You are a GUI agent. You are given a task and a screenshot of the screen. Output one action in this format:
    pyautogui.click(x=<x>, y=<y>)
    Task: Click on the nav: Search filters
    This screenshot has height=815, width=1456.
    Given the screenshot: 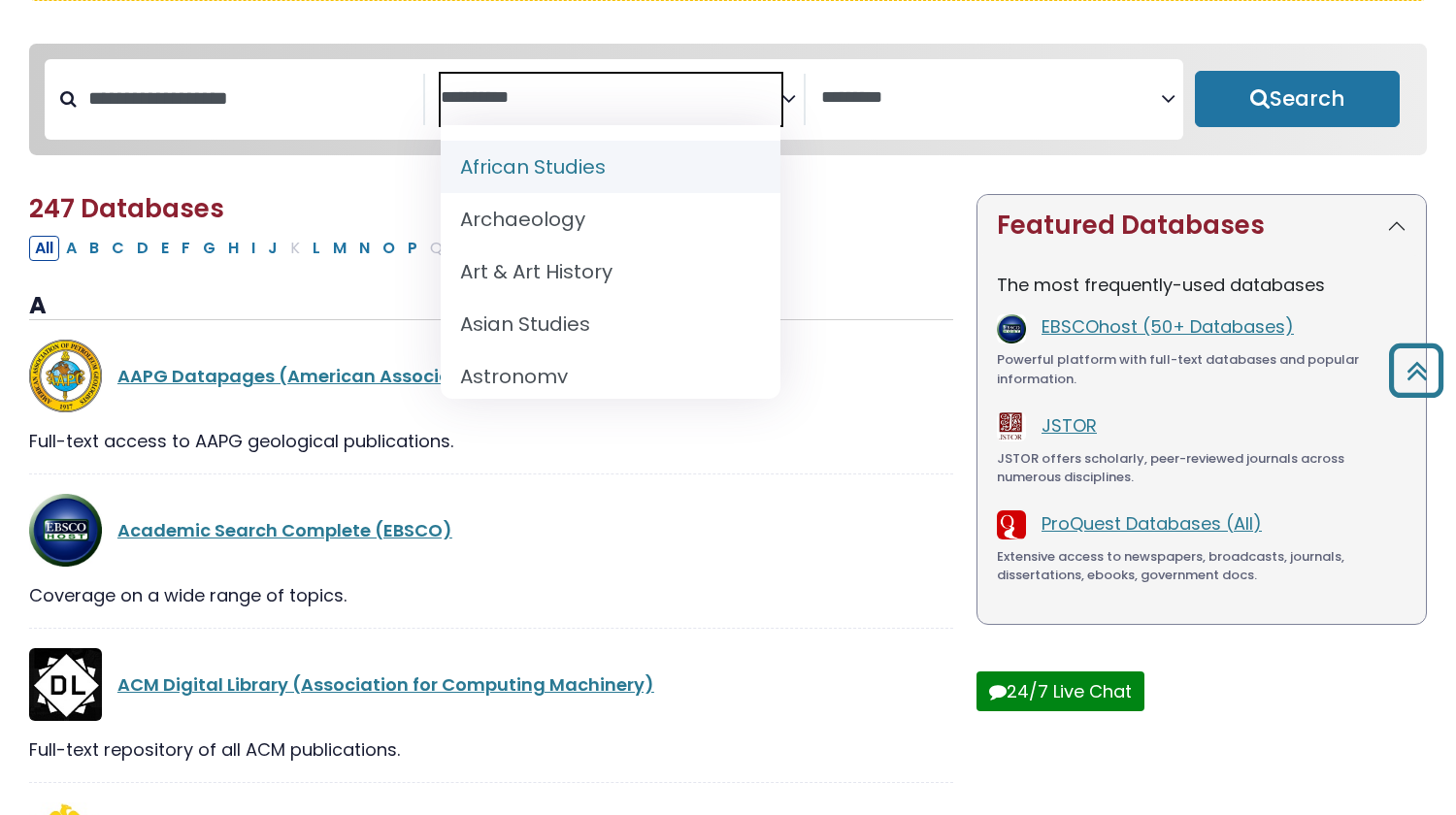 What is the action you would take?
    pyautogui.click(x=728, y=100)
    